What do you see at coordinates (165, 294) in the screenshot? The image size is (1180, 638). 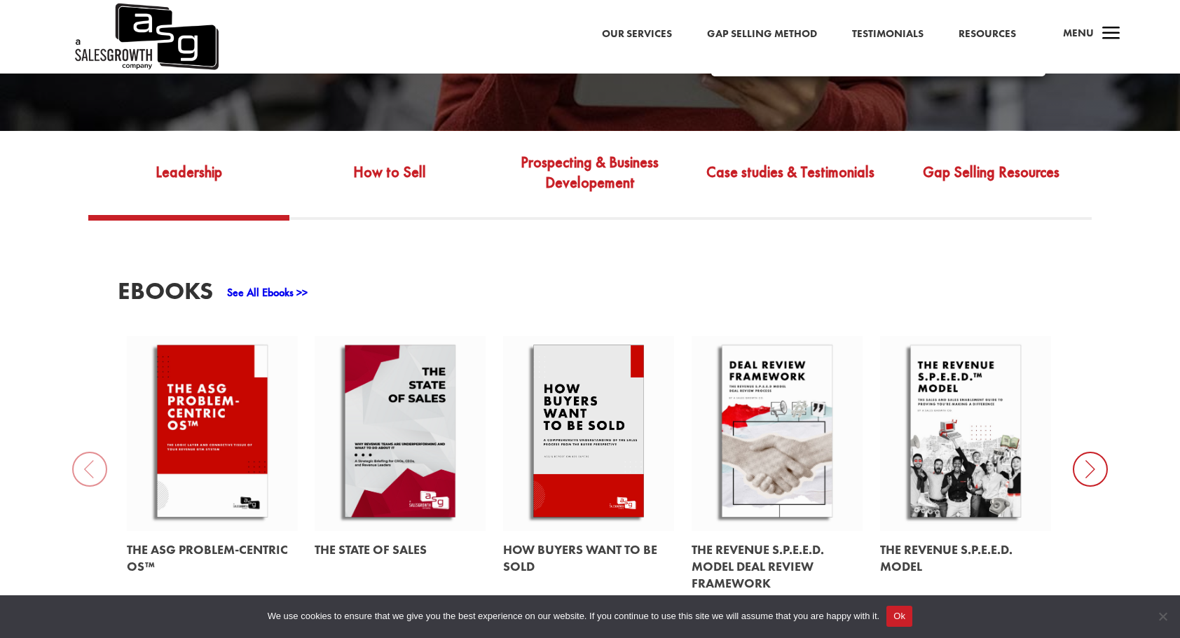 I see `h3: EBooks` at bounding box center [165, 294].